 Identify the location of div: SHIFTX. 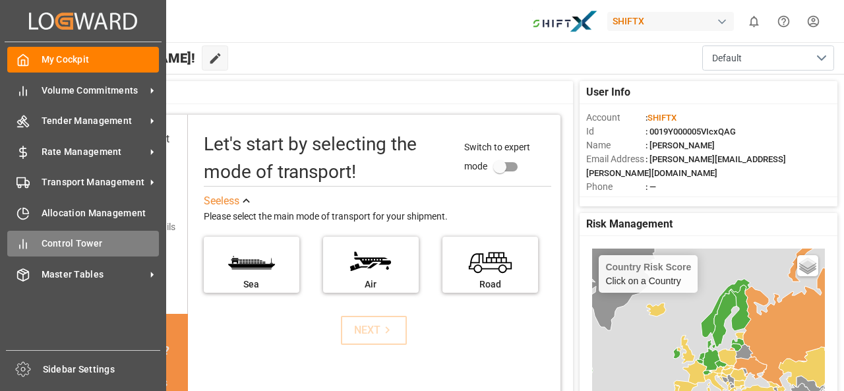
(670, 21).